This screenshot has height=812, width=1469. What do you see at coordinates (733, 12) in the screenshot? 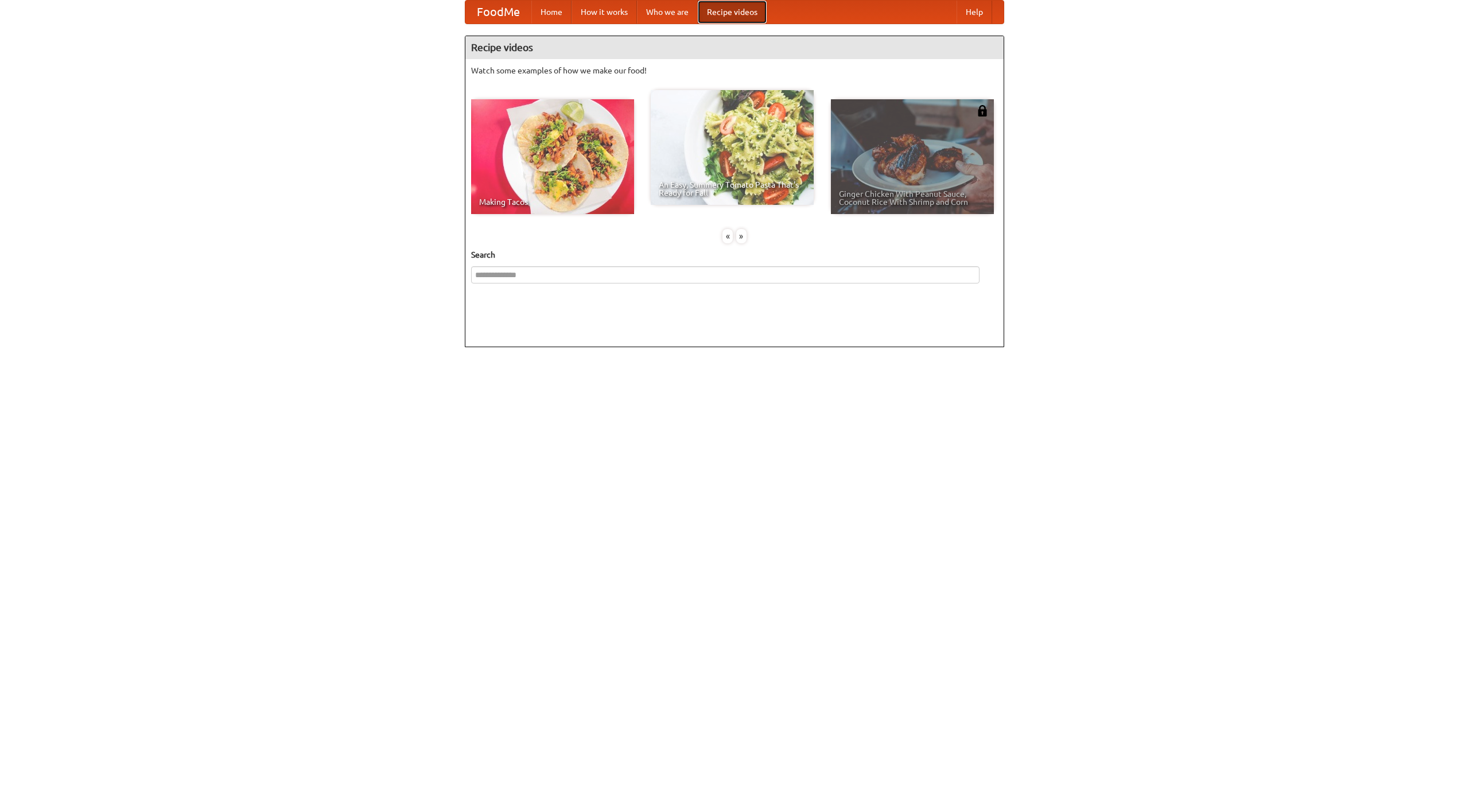
I see `a: Recipe videos` at bounding box center [733, 12].